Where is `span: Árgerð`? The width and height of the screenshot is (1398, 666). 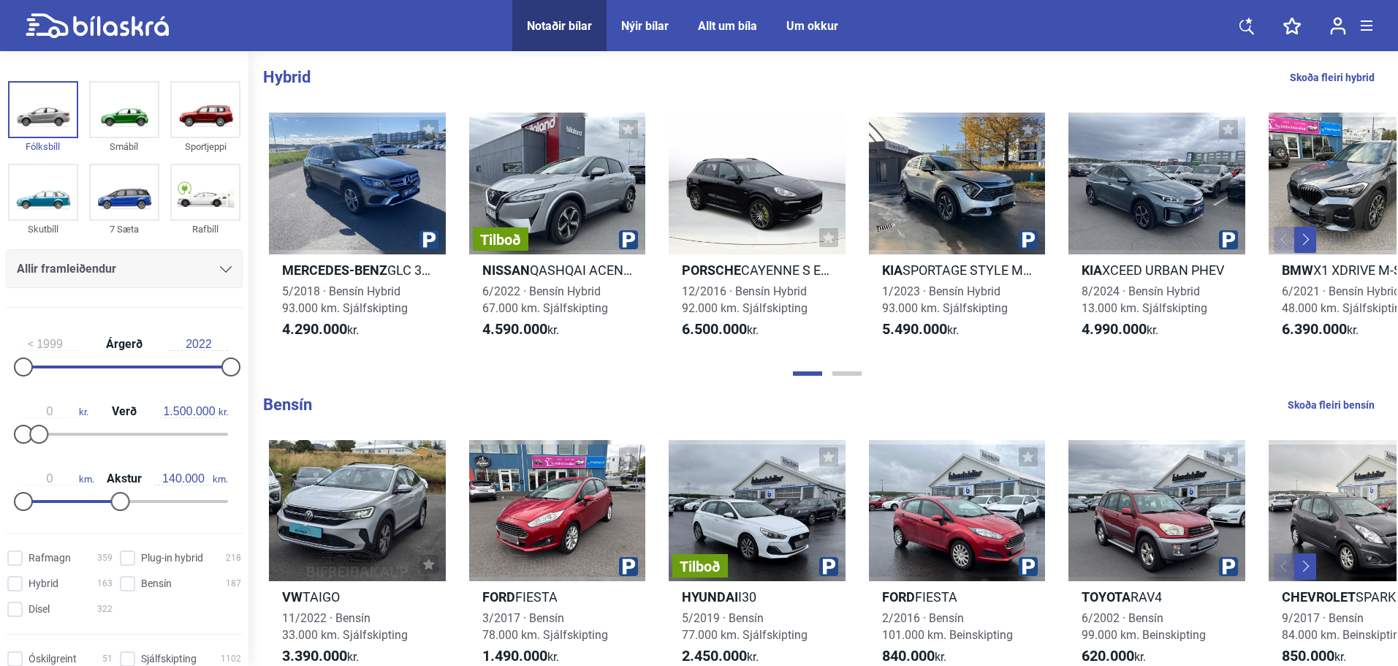 span: Árgerð is located at coordinates (124, 344).